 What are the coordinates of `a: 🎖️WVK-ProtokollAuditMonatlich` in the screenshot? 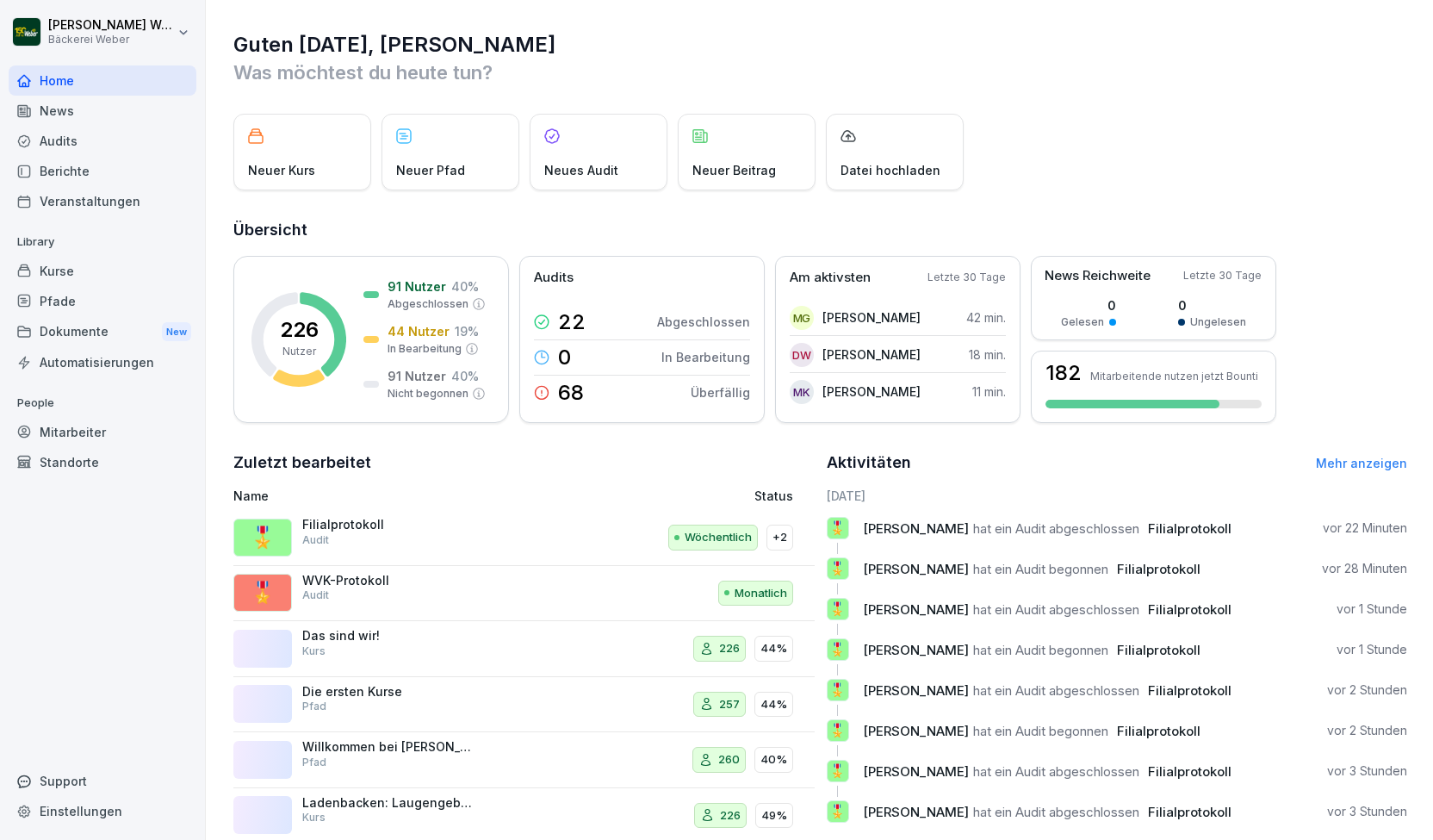 It's located at (524, 593).